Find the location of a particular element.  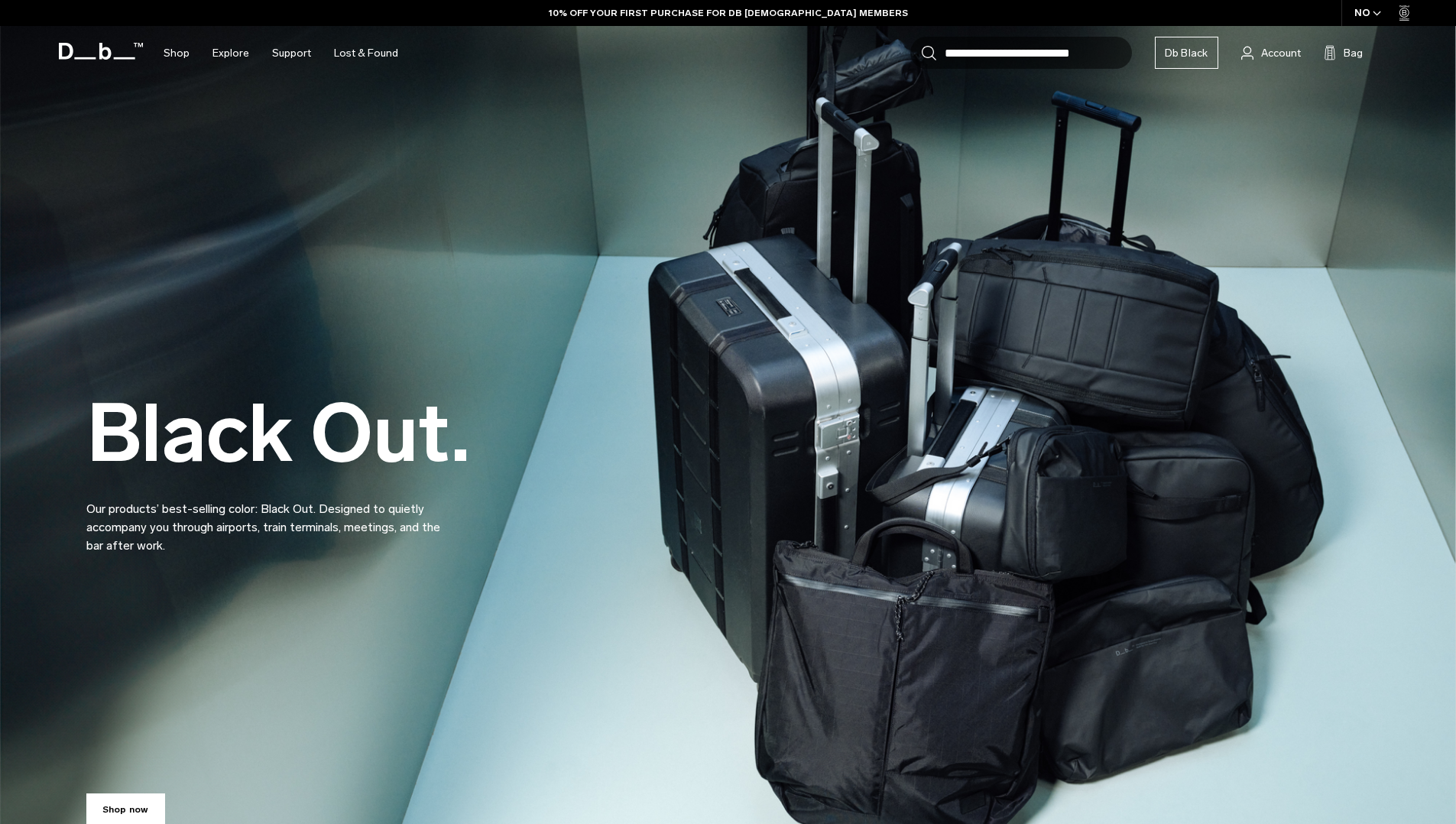

a: Explore is located at coordinates (231, 53).